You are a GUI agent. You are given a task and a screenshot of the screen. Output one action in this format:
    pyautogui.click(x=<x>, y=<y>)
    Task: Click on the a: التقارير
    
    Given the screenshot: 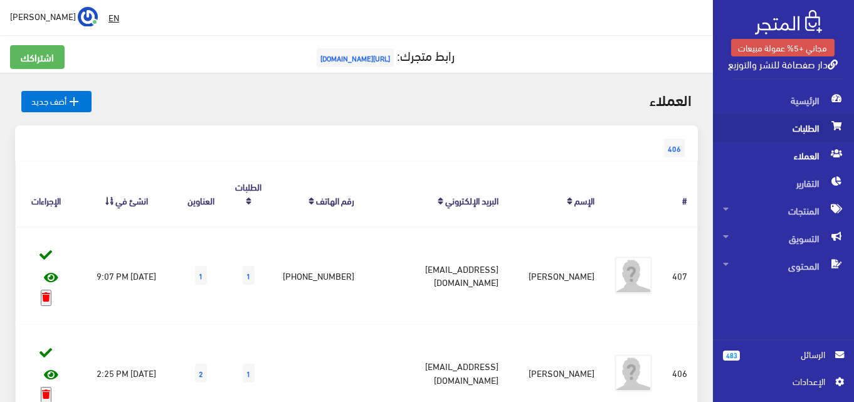 What is the action you would take?
    pyautogui.click(x=783, y=183)
    